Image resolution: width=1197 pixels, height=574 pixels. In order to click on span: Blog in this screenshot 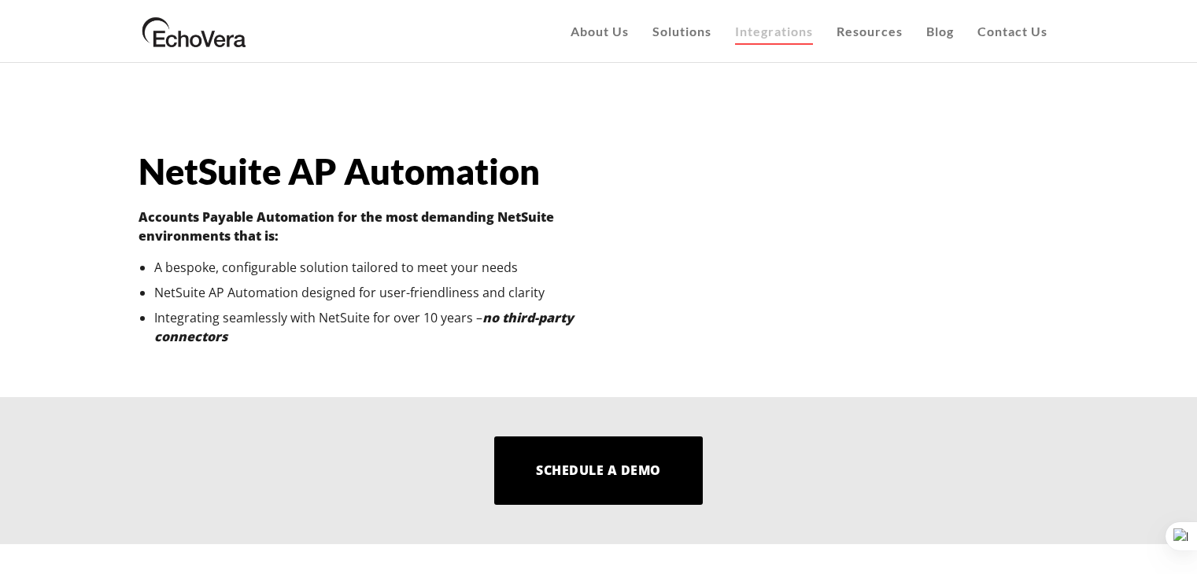, I will do `click(939, 31)`.